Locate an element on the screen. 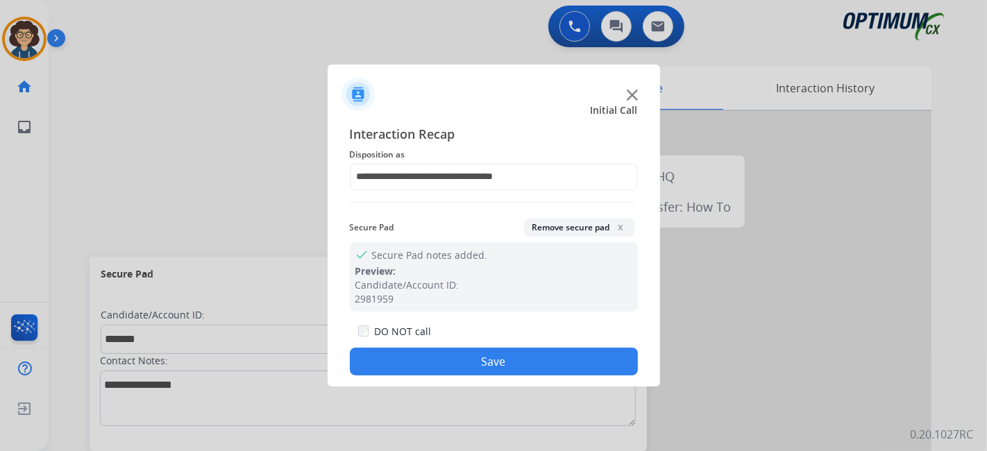 The height and width of the screenshot is (451, 987). p: 0.20.1027RC is located at coordinates (941, 435).